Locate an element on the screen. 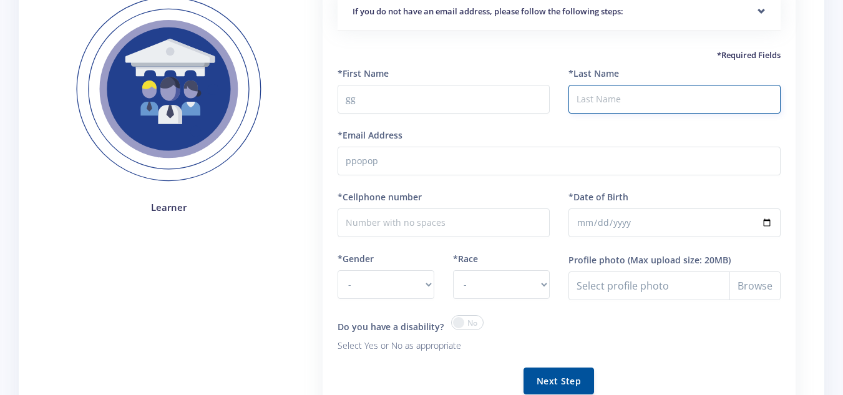  button: Next Step is located at coordinates (559, 381).